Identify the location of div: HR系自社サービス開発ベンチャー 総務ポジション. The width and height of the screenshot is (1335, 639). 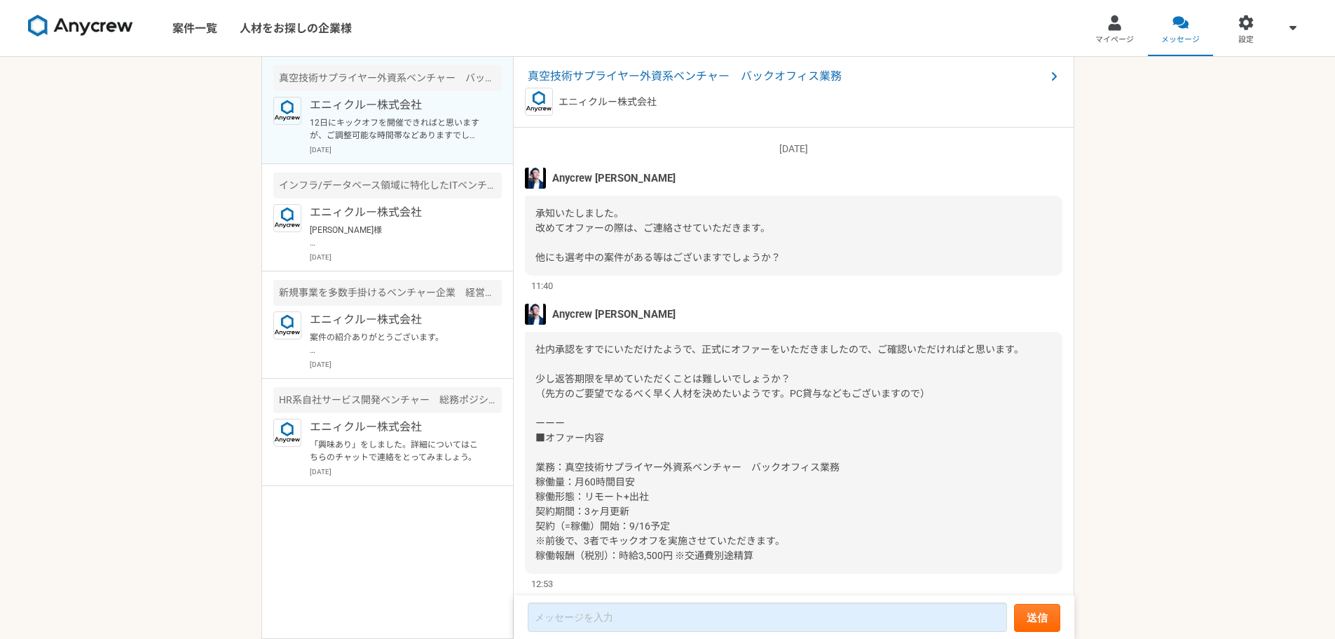
(388, 400).